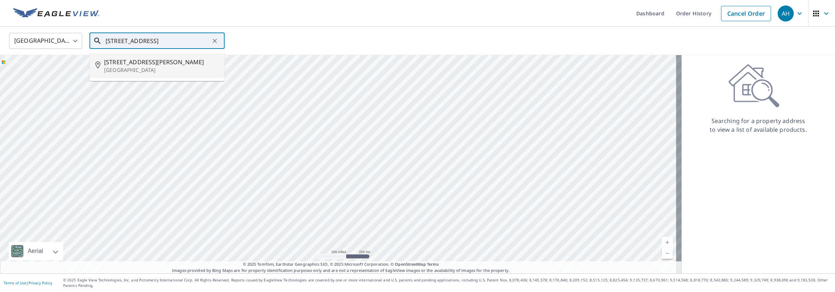 The height and width of the screenshot is (292, 835). Describe the element at coordinates (667, 253) in the screenshot. I see `a: Current Level 5, Zoom Out` at that location.